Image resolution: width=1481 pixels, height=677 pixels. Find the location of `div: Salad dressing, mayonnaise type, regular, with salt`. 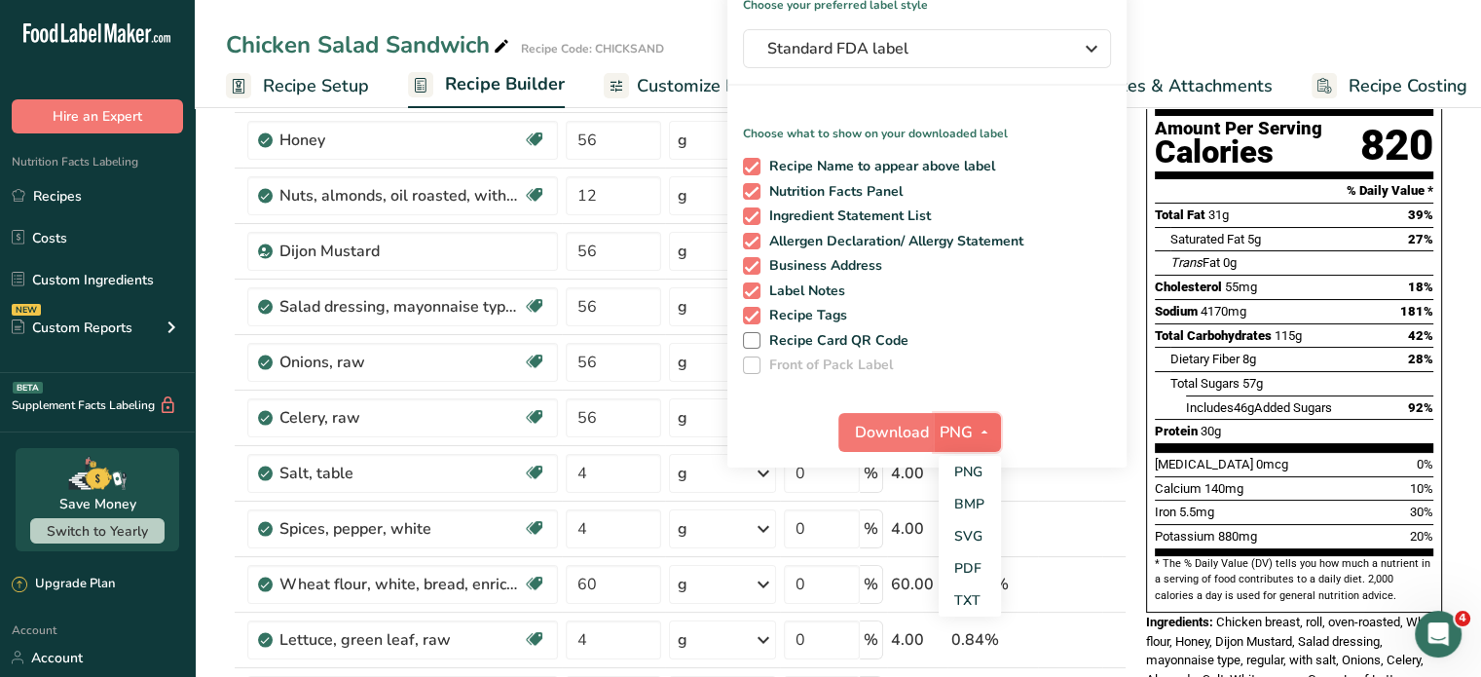

div: Salad dressing, mayonnaise type, regular, with salt is located at coordinates (401, 307).